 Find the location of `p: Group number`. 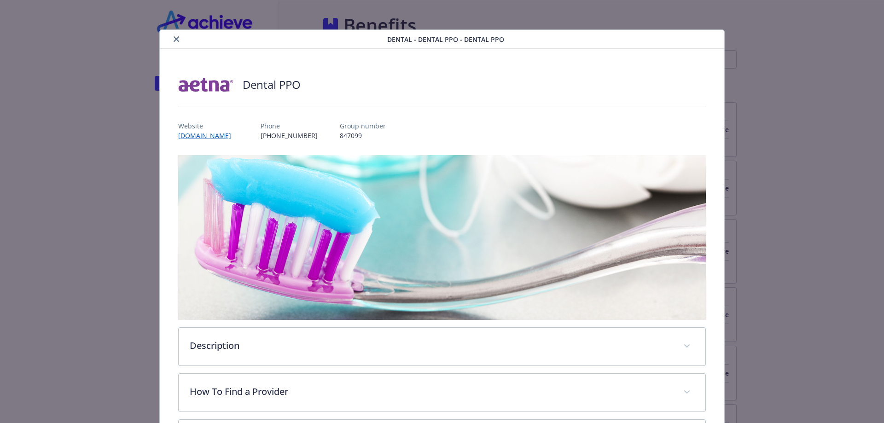

p: Group number is located at coordinates (363, 126).